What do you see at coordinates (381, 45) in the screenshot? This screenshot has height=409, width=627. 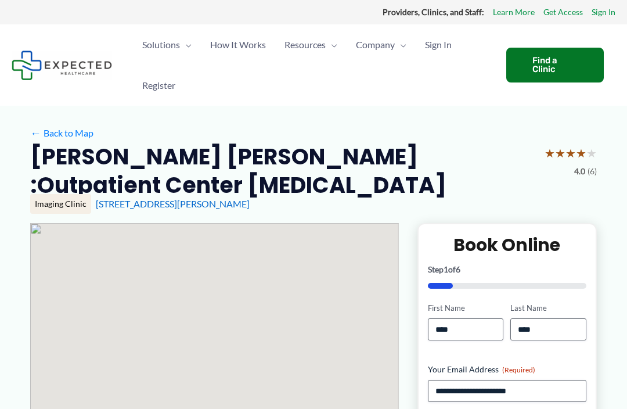 I see `a: CompanyMenu Toggle` at bounding box center [381, 45].